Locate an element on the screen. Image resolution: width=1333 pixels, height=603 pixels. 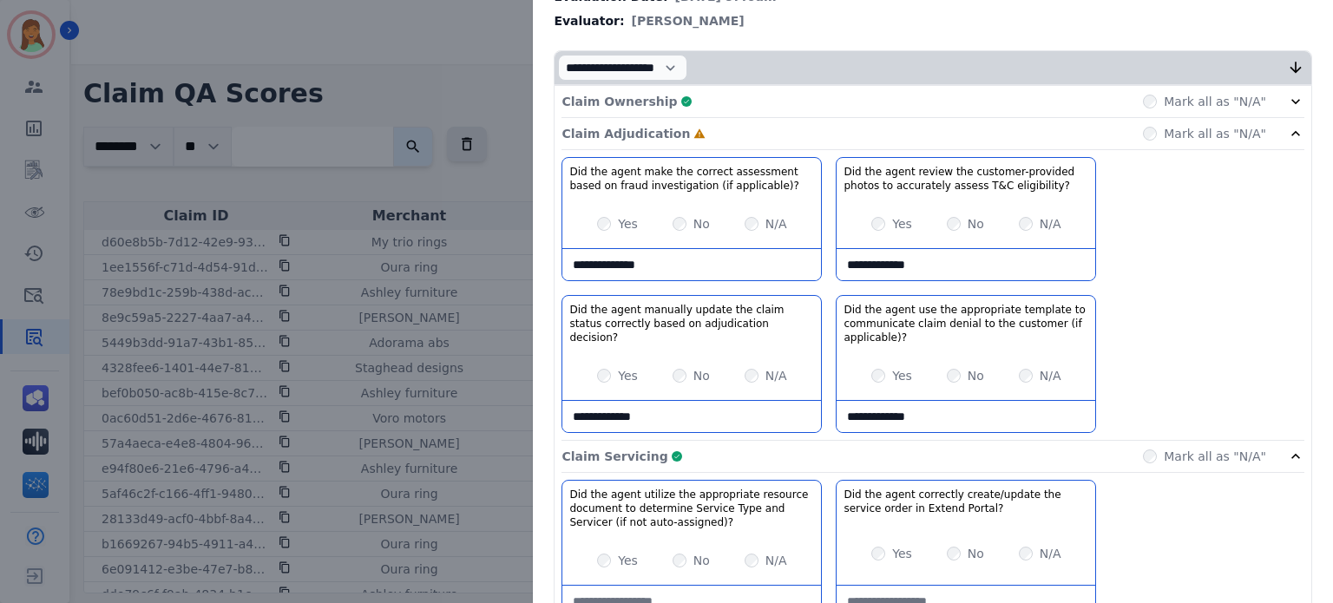
h3: Did the agent make the correct assessment based on fraud investigation (if applicable)? is located at coordinates (692, 179).